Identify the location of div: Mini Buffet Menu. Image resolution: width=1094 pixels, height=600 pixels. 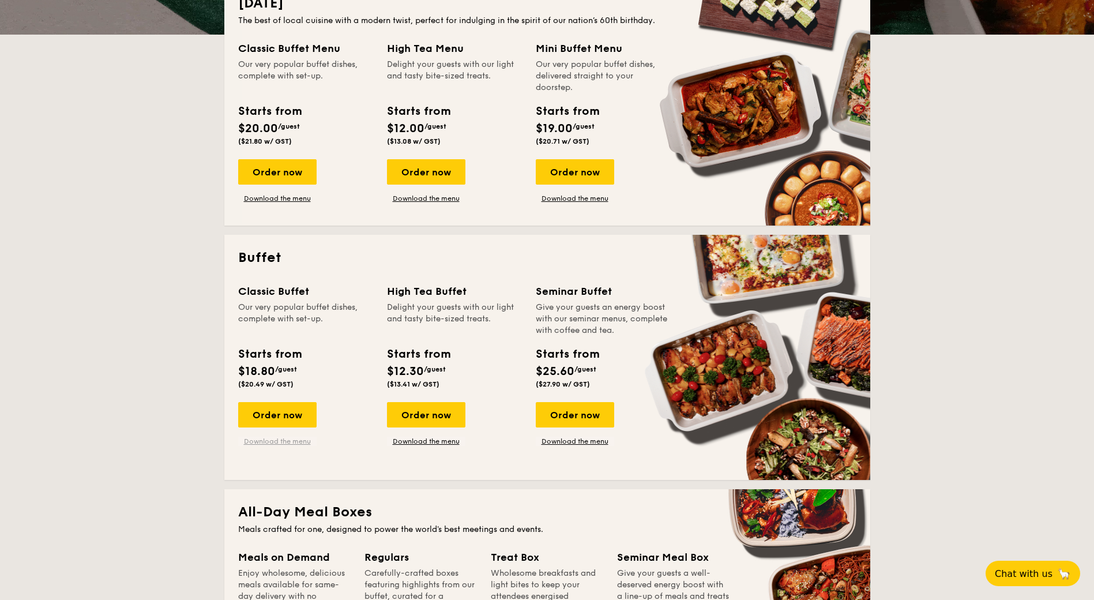
(603, 48).